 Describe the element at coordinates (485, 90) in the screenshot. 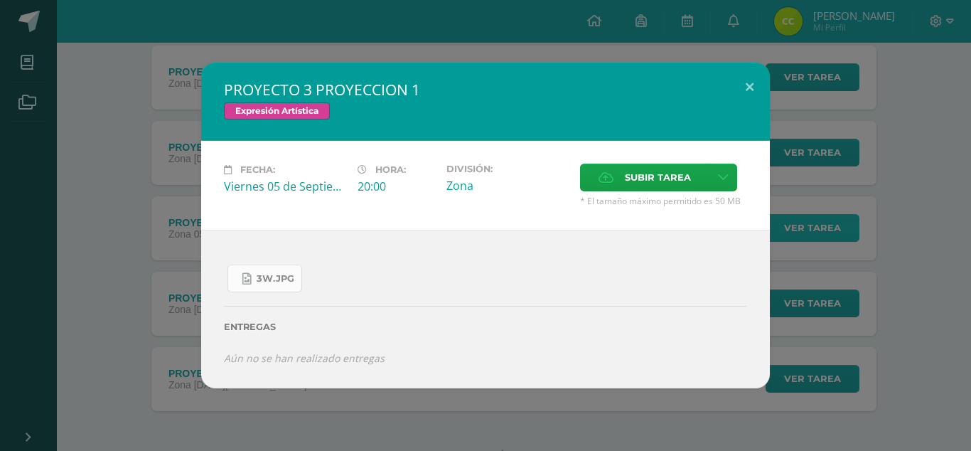

I see `h2: PROYECTO 3 PROYECCION 1` at that location.